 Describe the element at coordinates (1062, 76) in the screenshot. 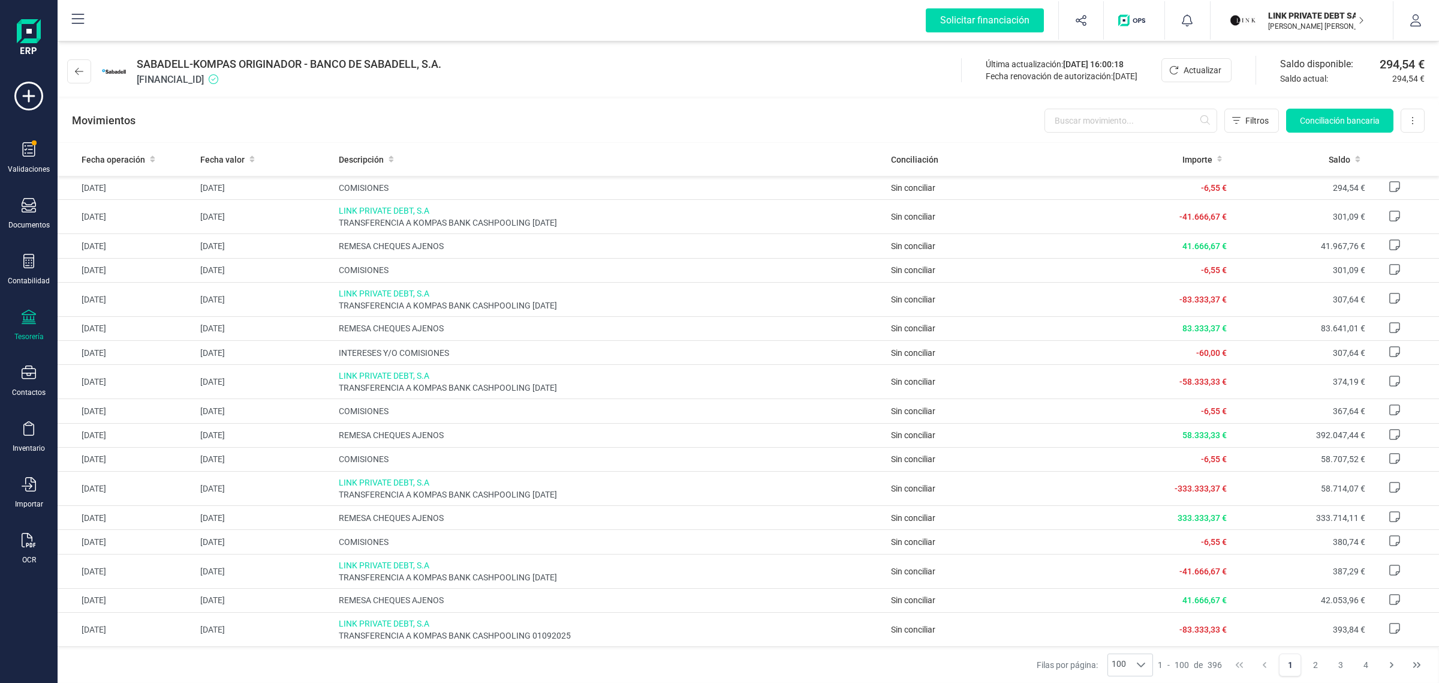

I see `div: Fecha renovación de autorización:` at that location.